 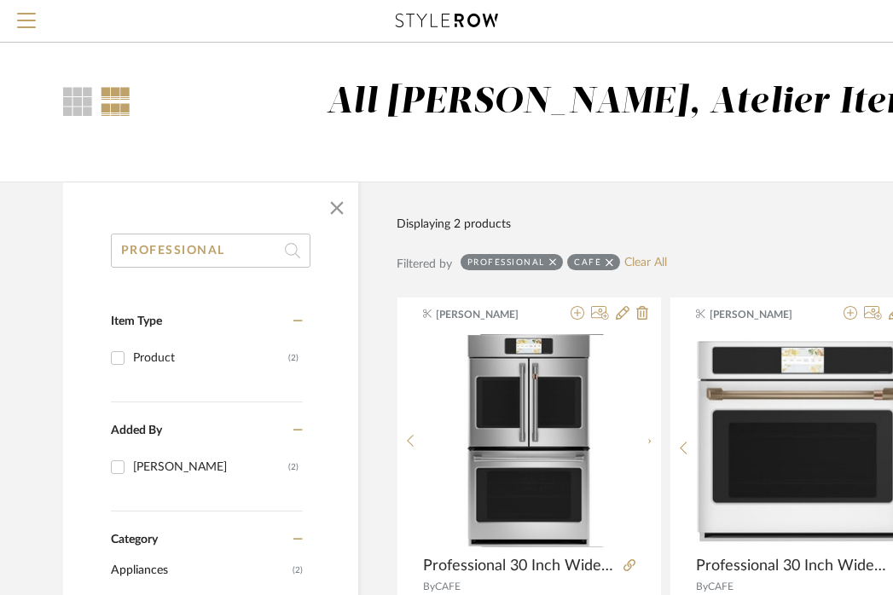 I want to click on span: Professional 30 Inch Wide 5 Cu. Ft. Single Electric Oven with Steam Clean and Convection, so click(x=792, y=566).